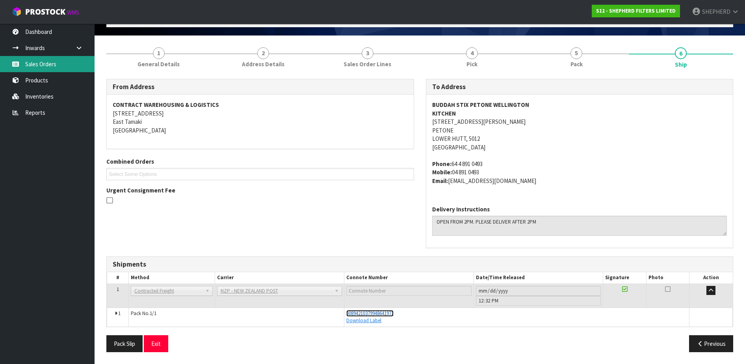  Describe the element at coordinates (263, 53) in the screenshot. I see `span: 2` at that location.